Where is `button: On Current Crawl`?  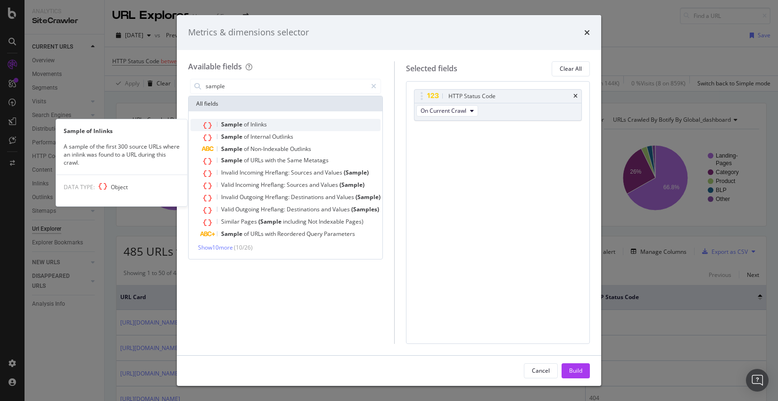
button: On Current Crawl is located at coordinates (447, 111).